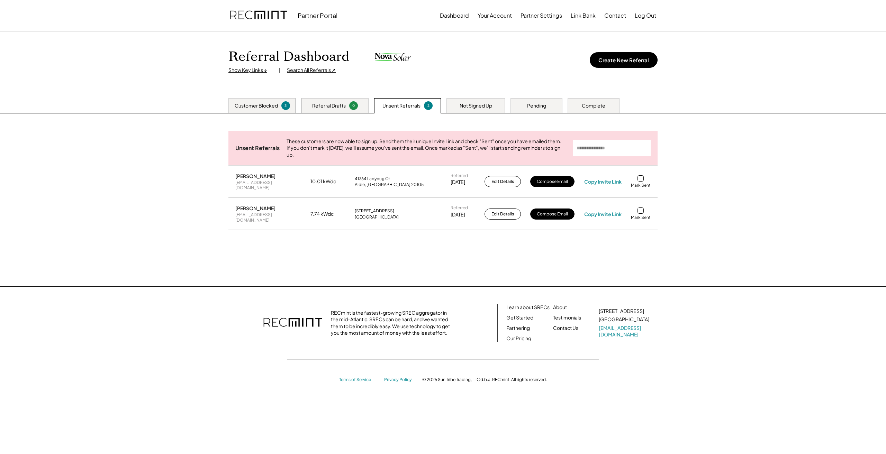 This screenshot has height=454, width=886. What do you see at coordinates (623, 60) in the screenshot?
I see `button: Create New Referral` at bounding box center [623, 60].